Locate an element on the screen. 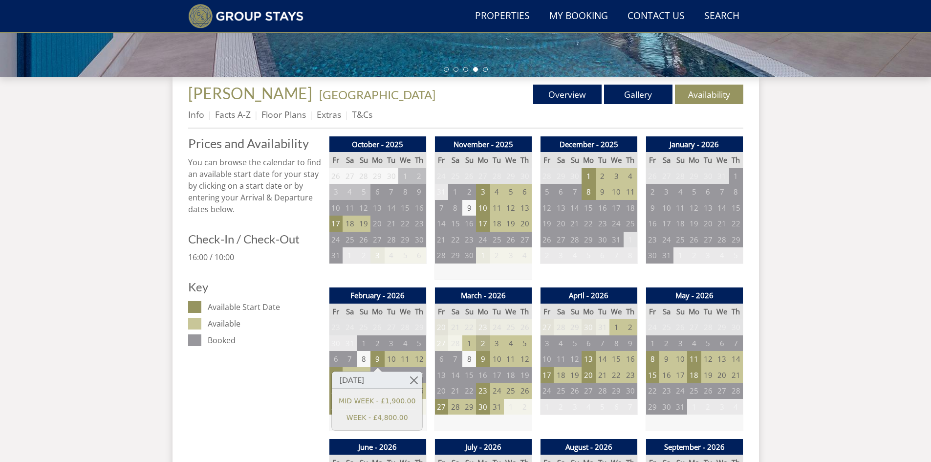 The image size is (931, 462). a: T&Cs is located at coordinates (362, 114).